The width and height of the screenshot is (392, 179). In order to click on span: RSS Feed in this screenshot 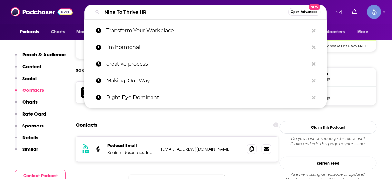, I will do `click(336, 93)`.